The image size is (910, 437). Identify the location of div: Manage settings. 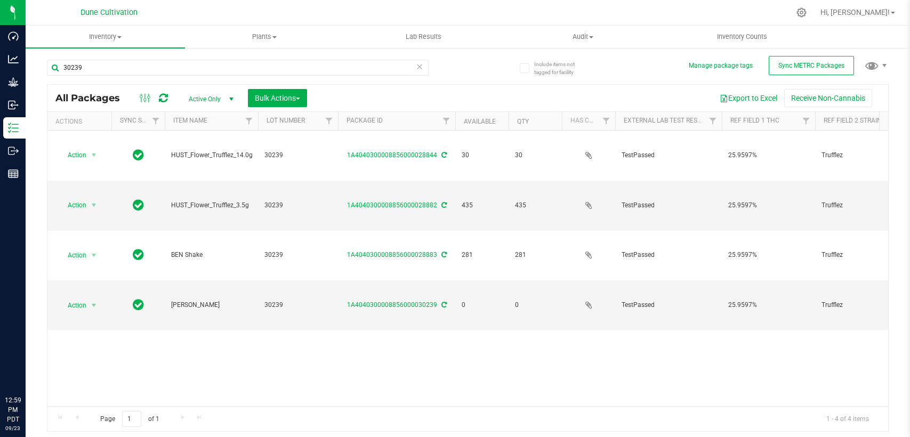
(802, 12).